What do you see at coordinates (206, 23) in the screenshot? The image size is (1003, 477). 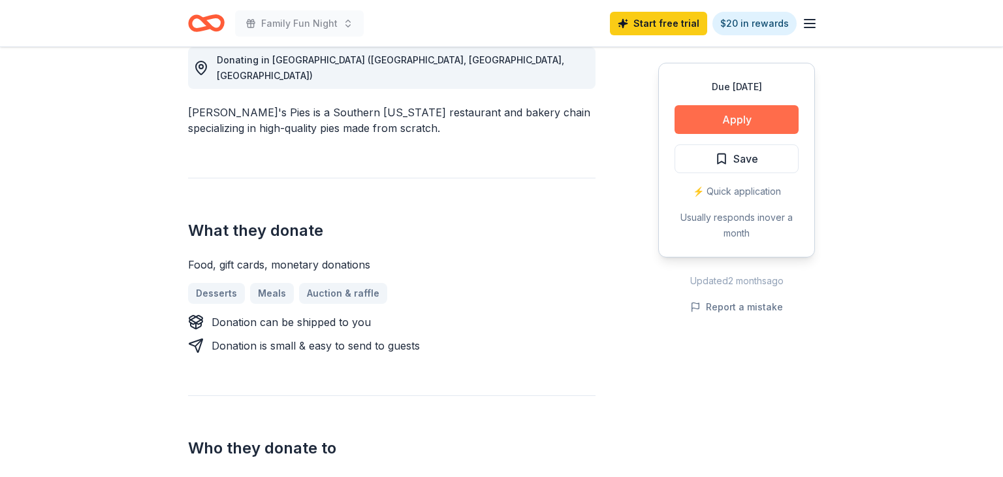 I see `a: Home` at bounding box center [206, 23].